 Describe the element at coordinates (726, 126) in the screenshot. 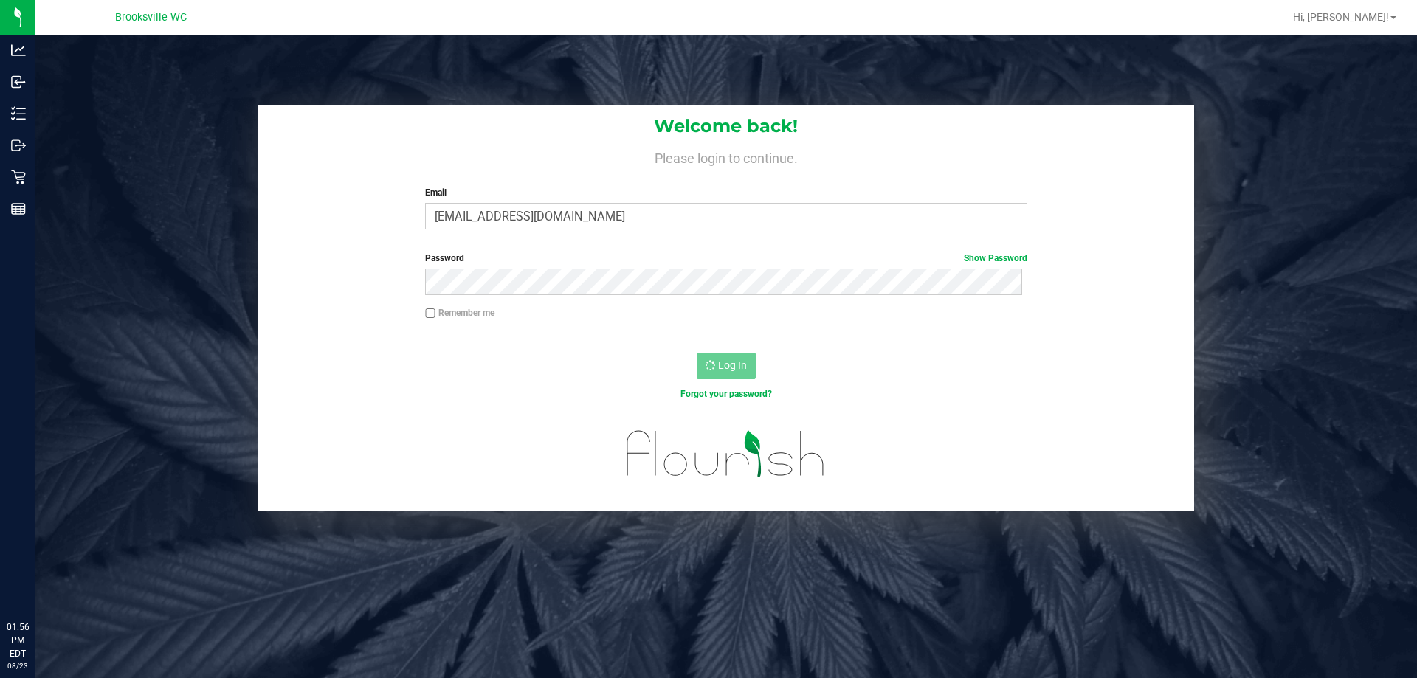

I see `h1: Welcome back!` at that location.